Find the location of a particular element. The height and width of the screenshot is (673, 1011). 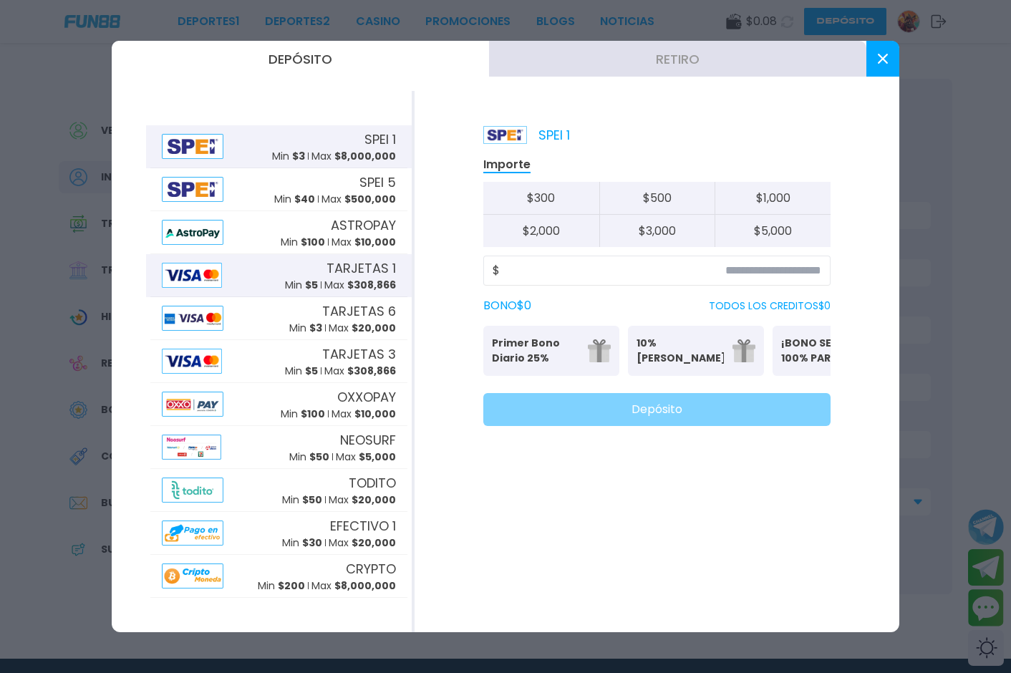

button: AlipaySPEI 1Min $3Max $8,000,000 is located at coordinates (279, 147).